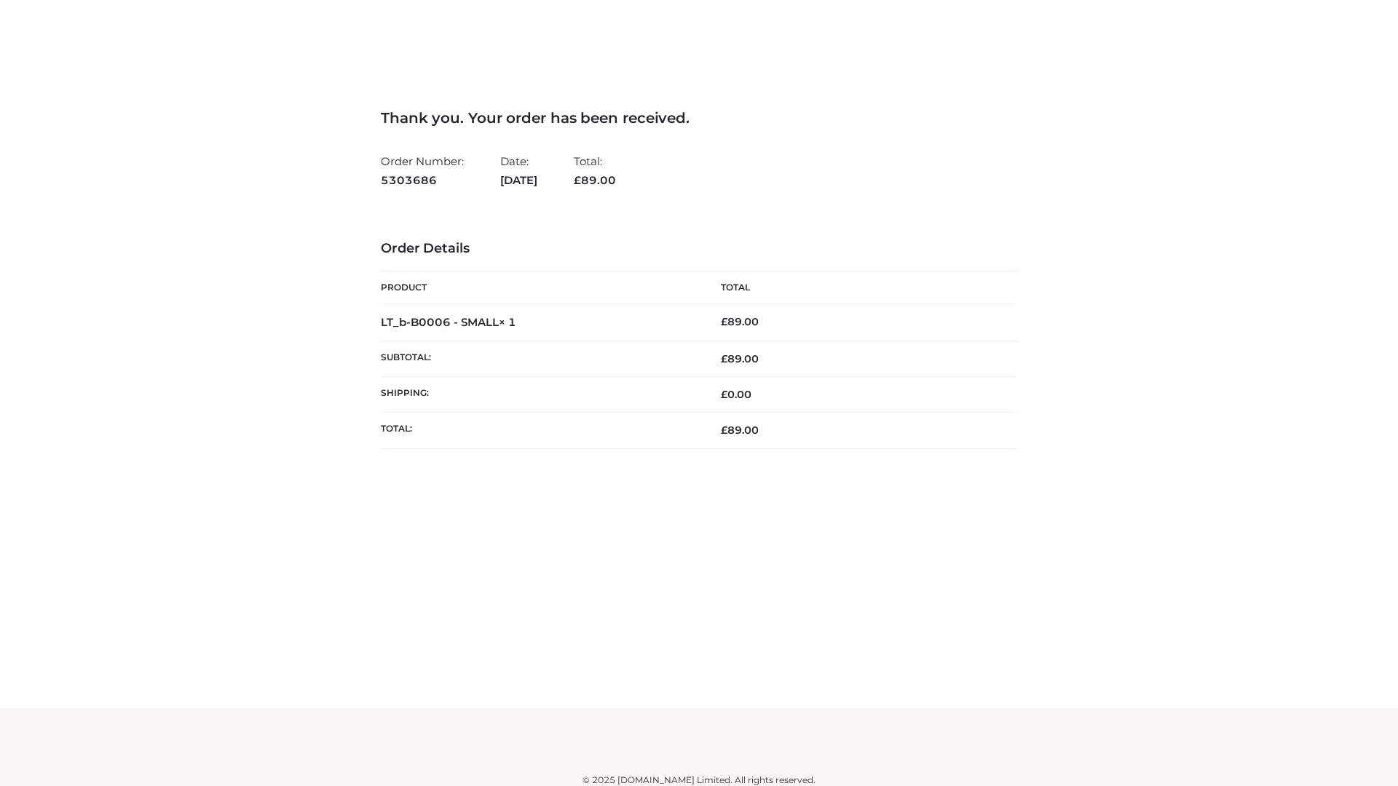 The image size is (1398, 786). I want to click on bdi: 89.00, so click(740, 322).